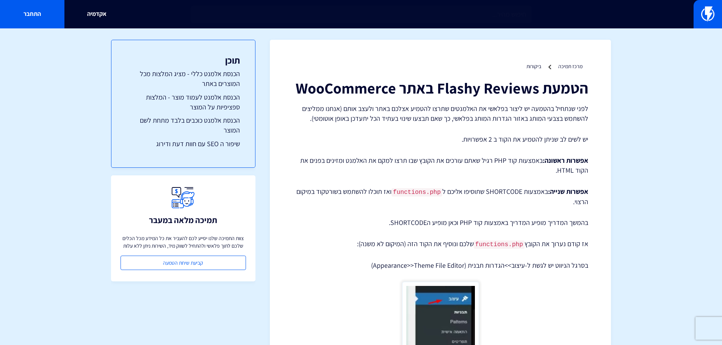  I want to click on p: אז קודם נערוך את הקובץ שלכם ונוסיף את הקוד הזה (המיקום לא משנה):, so click(440, 244).